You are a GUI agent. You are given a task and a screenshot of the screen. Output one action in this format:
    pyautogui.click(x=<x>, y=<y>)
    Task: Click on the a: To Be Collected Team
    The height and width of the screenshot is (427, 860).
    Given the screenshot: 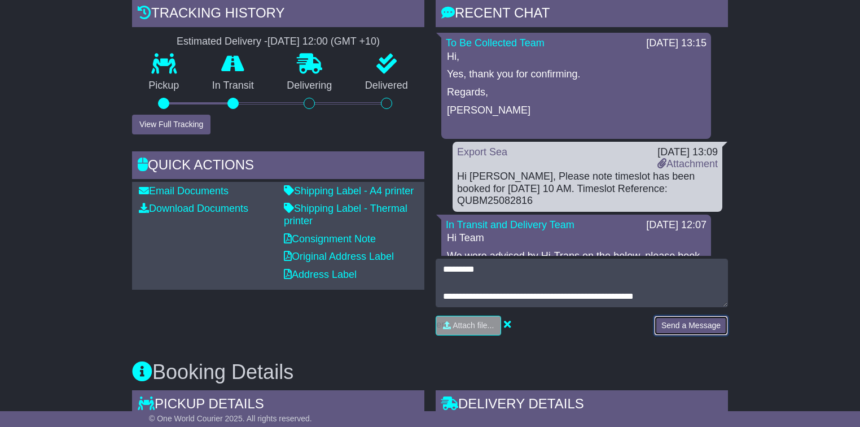 What is the action you would take?
    pyautogui.click(x=495, y=43)
    